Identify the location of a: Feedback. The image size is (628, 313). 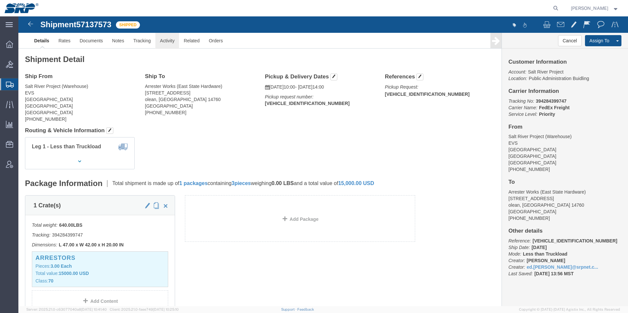
(305, 310).